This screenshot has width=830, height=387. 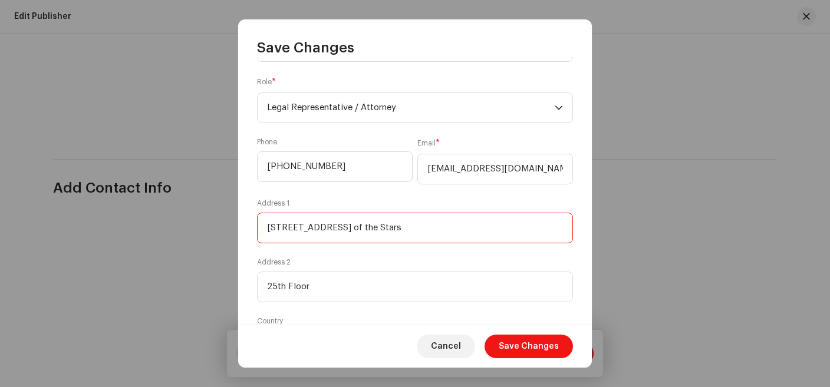 I want to click on input: Enter email, so click(x=495, y=169).